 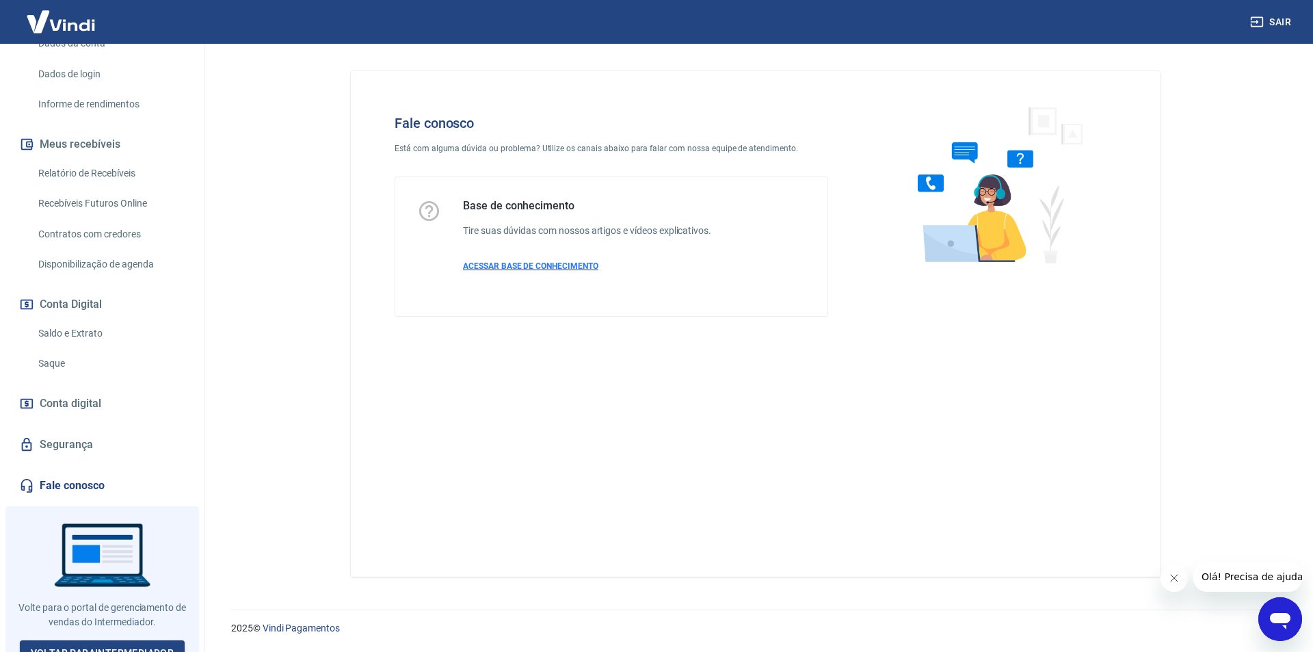 What do you see at coordinates (110, 333) in the screenshot?
I see `a: Saldo e Extrato` at bounding box center [110, 333].